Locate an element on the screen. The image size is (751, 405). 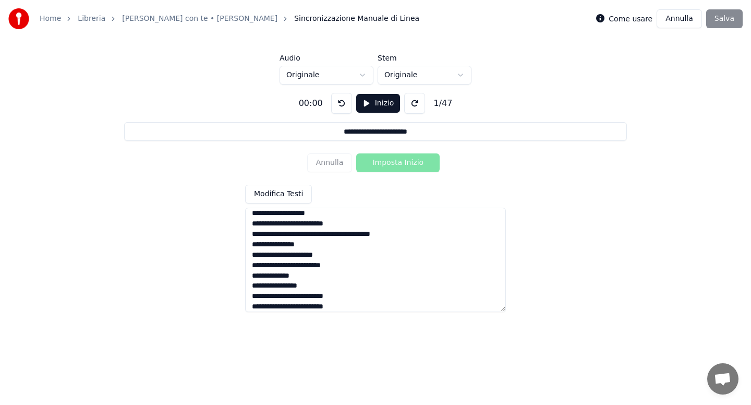
img: youka is located at coordinates (19, 19).